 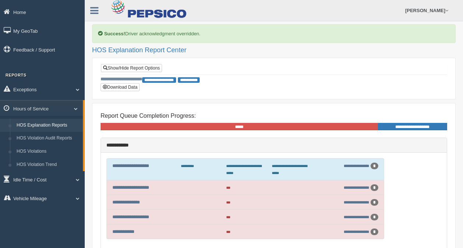 What do you see at coordinates (114, 33) in the screenshot?
I see `b: Success!` at bounding box center [114, 33].